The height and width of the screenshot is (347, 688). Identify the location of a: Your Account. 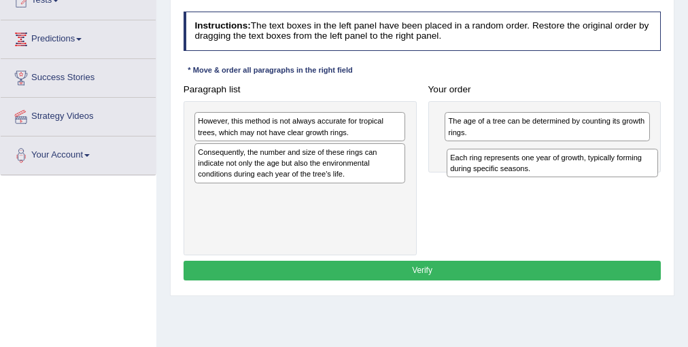
(78, 154).